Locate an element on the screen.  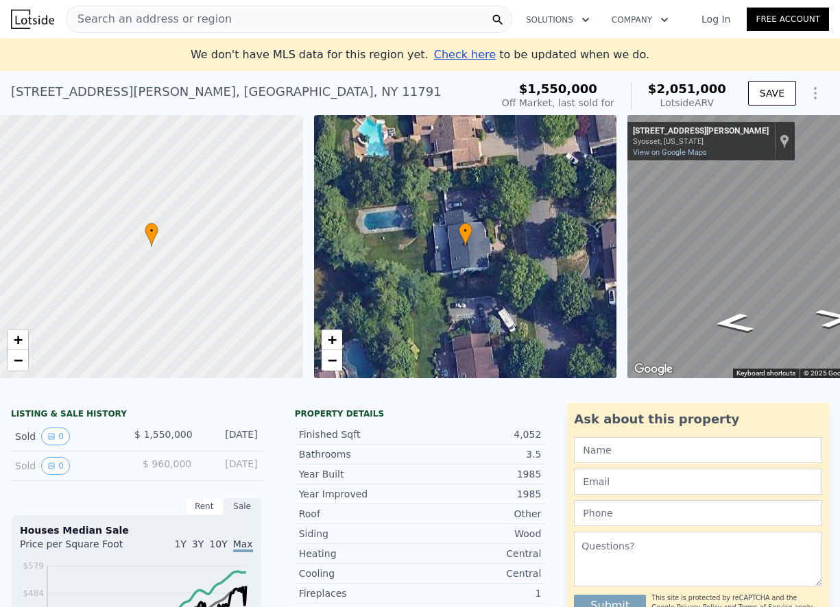
div: Lotside ARV is located at coordinates (687, 103).